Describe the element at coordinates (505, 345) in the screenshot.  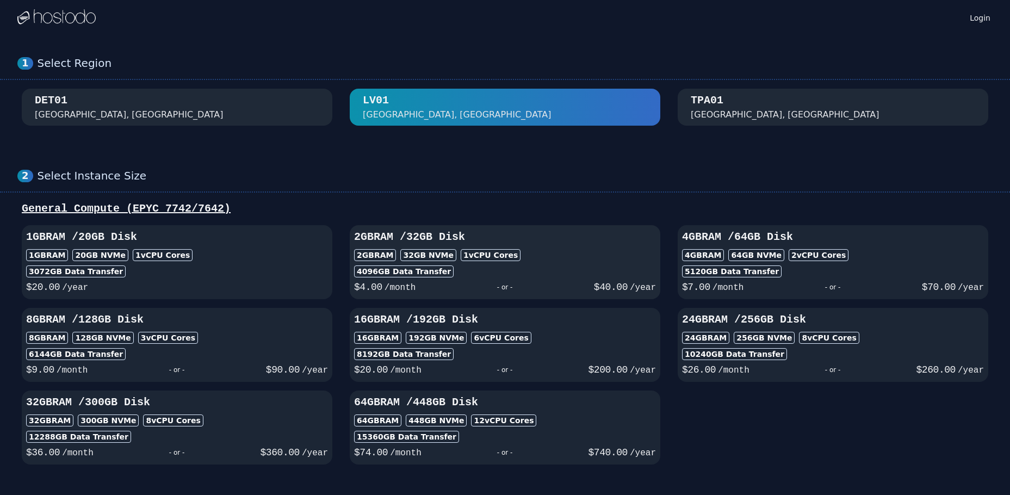
I see `button: 16GBRAM /192GB Disk16GBRAM192GB NVMe6vCPU Cores8192GB Data Transfer$20.00/month- or -$200.00/year` at that location.